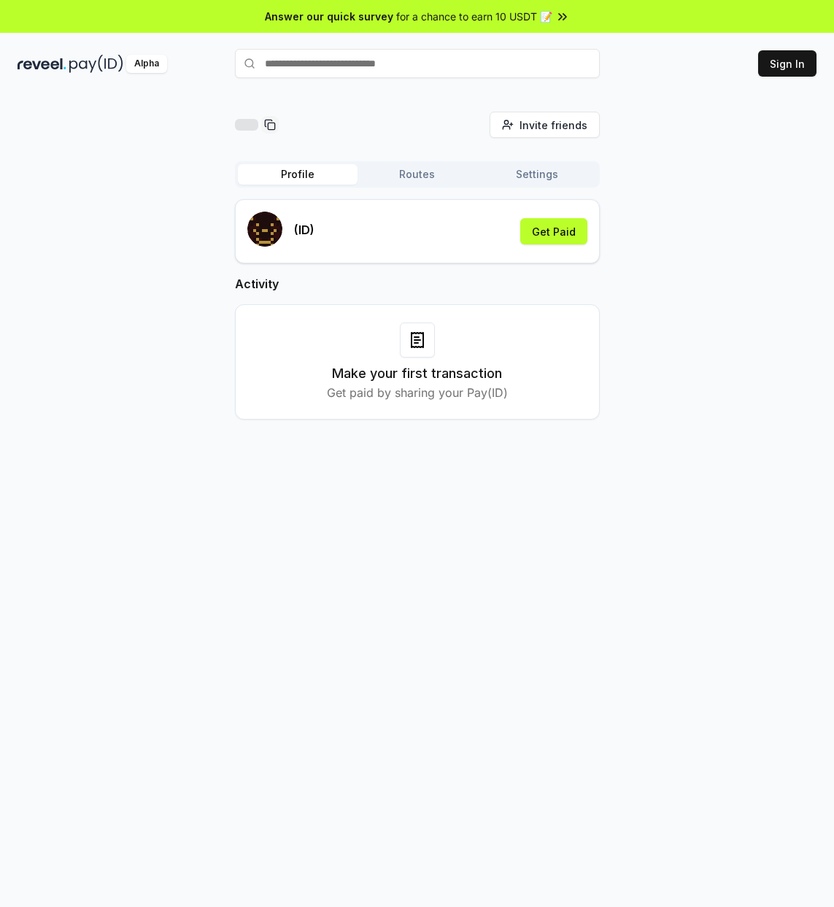  What do you see at coordinates (417, 174) in the screenshot?
I see `button: Routes` at bounding box center [417, 174].